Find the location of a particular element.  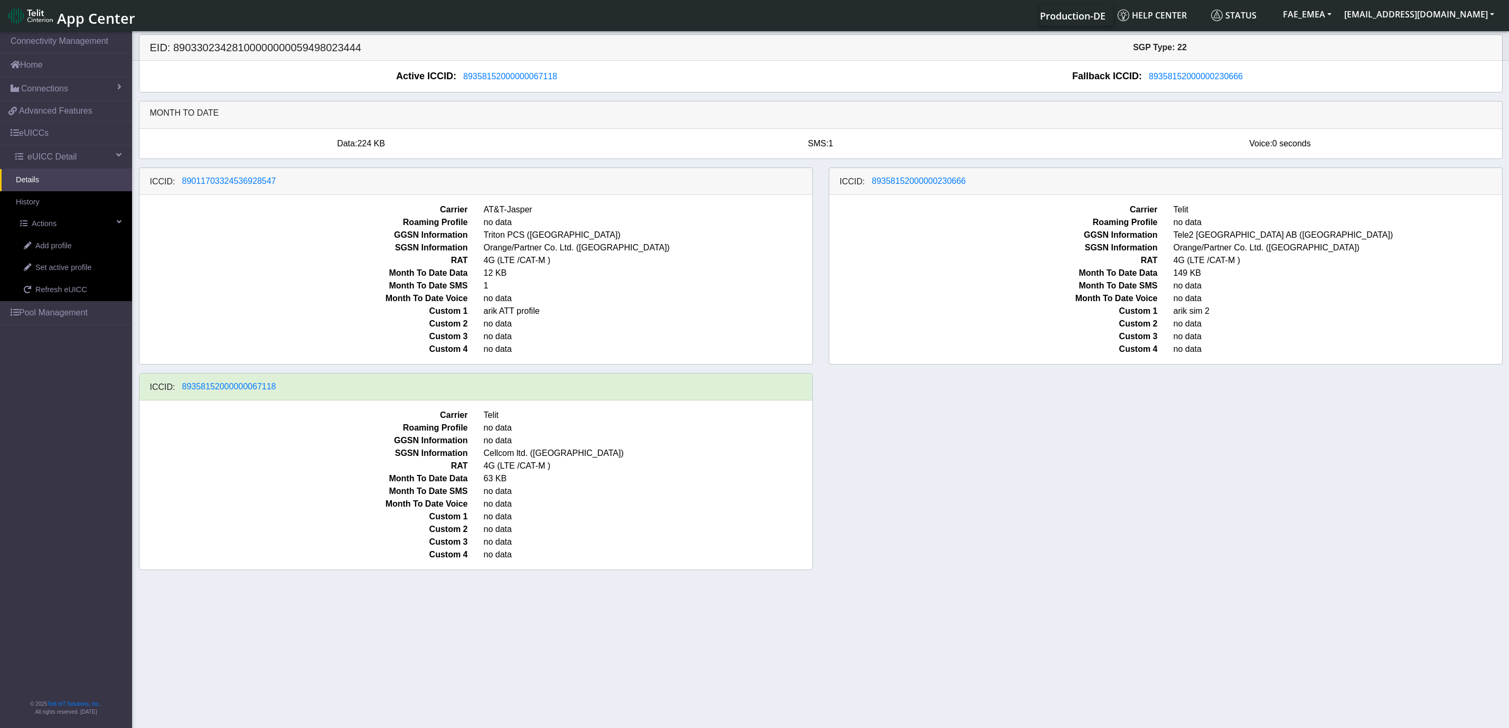

span: Active ICCID: is located at coordinates (426, 76).